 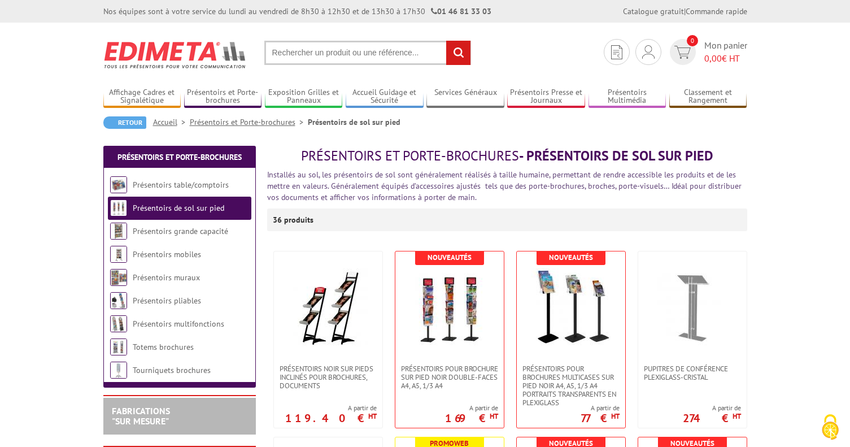 I want to click on a: Totems brochures, so click(x=163, y=347).